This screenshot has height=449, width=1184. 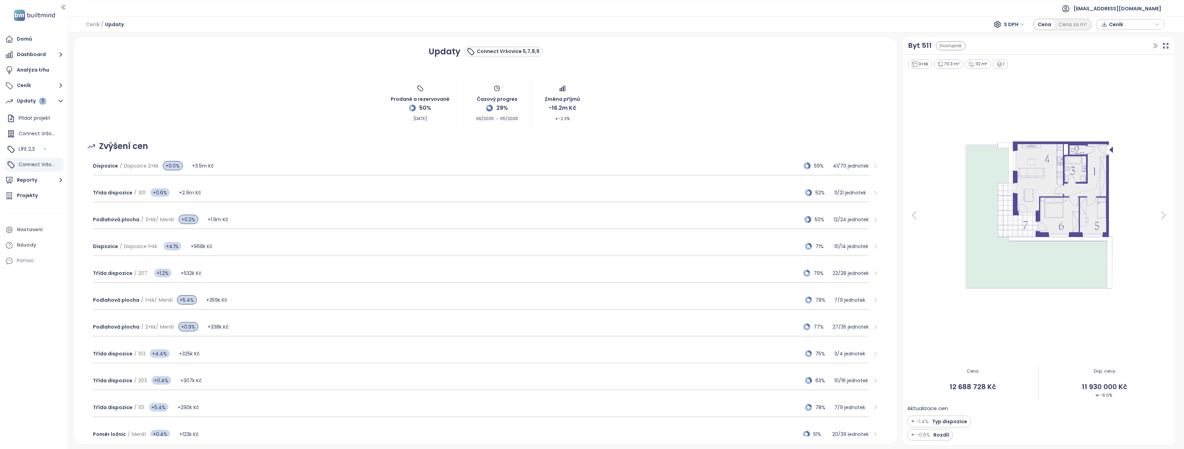 I want to click on div: 3+kk, so click(x=920, y=64).